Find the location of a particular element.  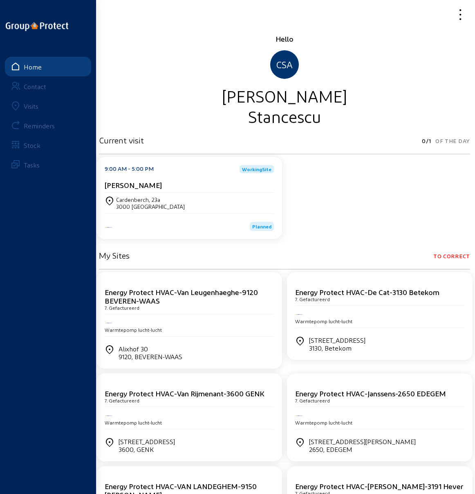

span: 0/1 is located at coordinates (426, 141).